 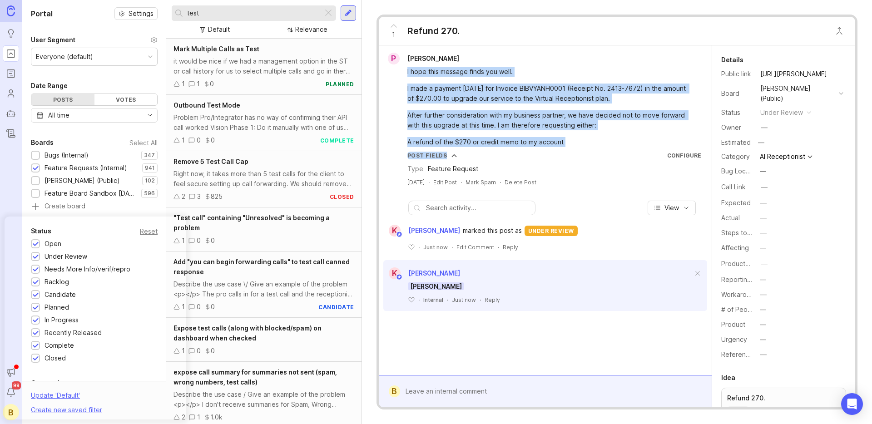 I want to click on div: Bugs (Internal), so click(x=66, y=155).